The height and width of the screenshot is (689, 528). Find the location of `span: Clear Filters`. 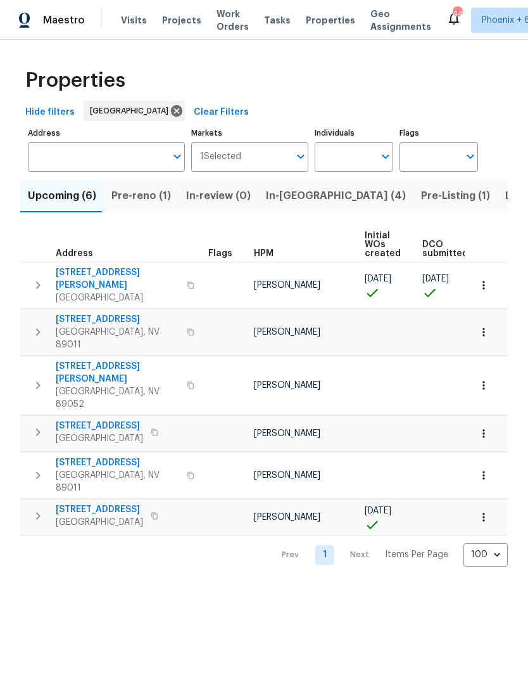

span: Clear Filters is located at coordinates (221, 112).